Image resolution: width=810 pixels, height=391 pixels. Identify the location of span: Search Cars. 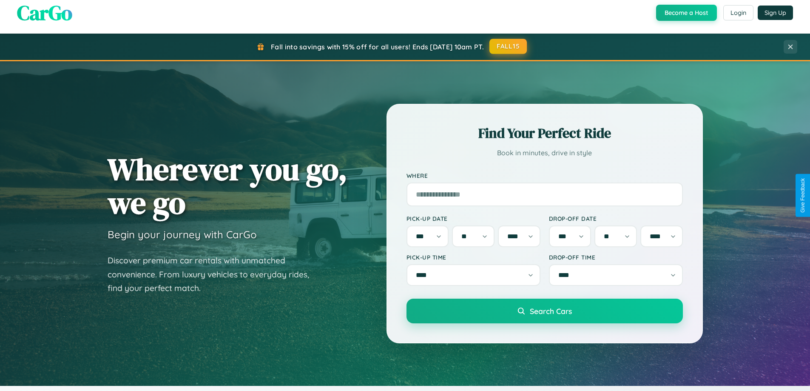
(550, 311).